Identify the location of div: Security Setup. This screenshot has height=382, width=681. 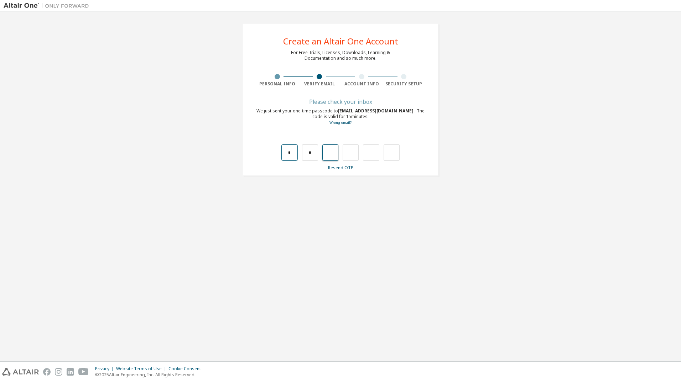
(404, 84).